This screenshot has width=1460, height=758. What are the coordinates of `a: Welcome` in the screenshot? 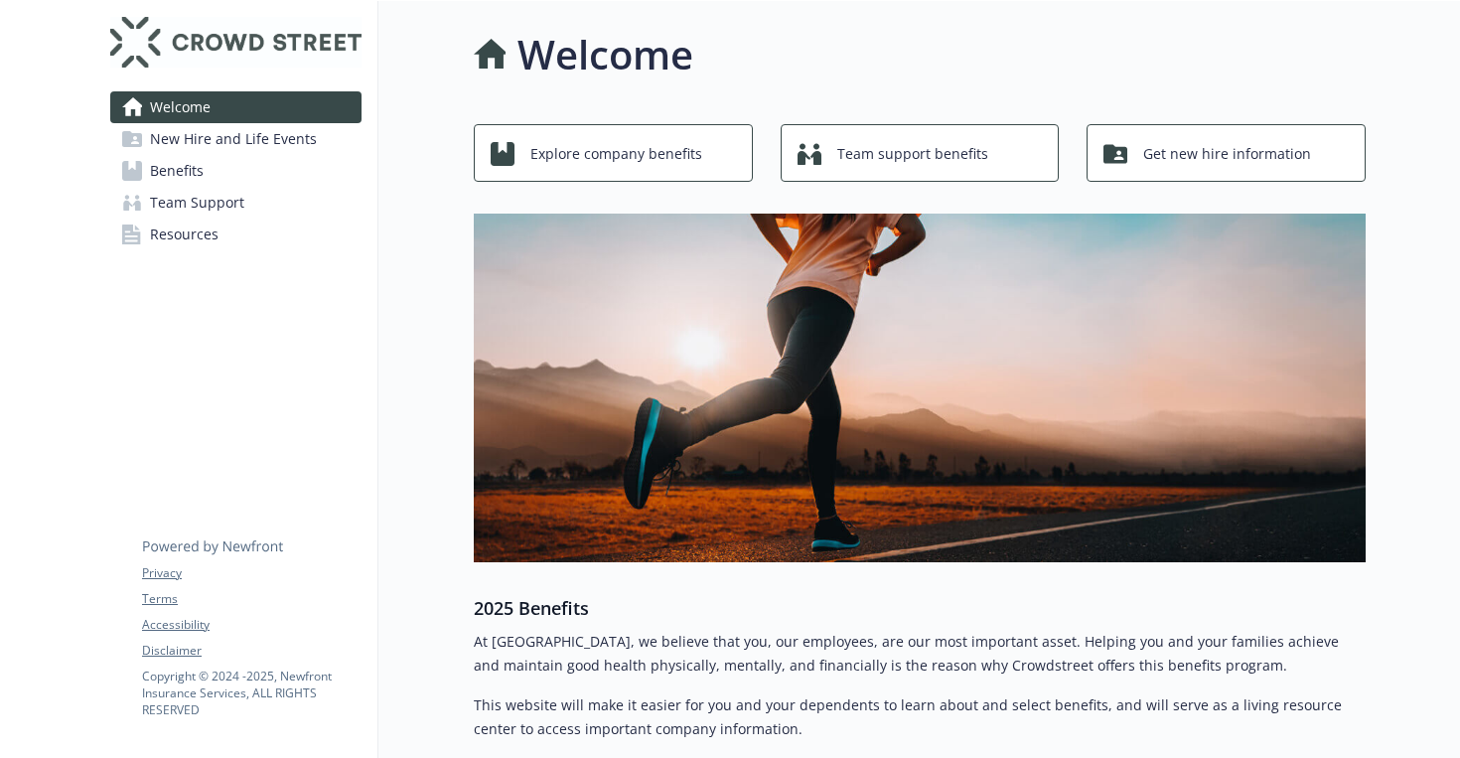 It's located at (235, 107).